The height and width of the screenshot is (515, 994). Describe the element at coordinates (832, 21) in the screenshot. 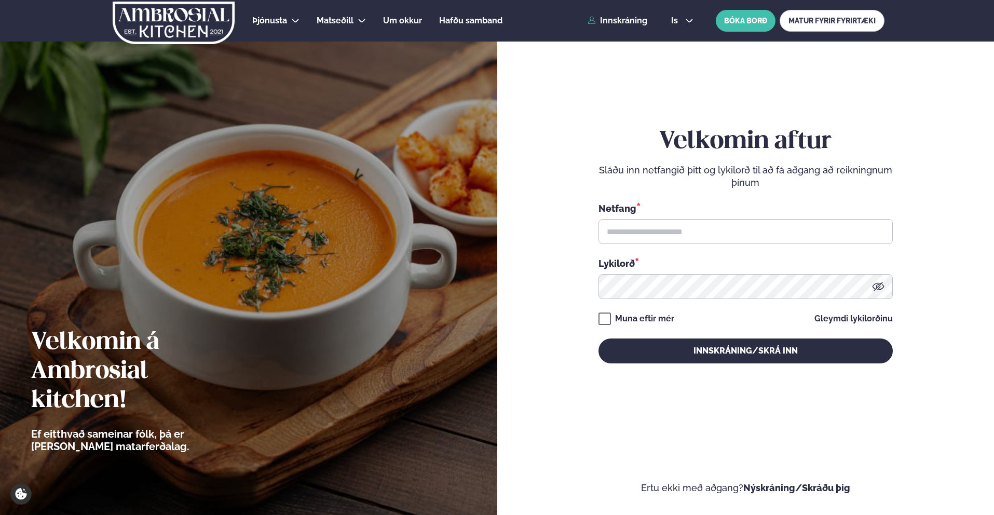

I see `a: MATUR FYRIR FYRIRTÆKI` at that location.